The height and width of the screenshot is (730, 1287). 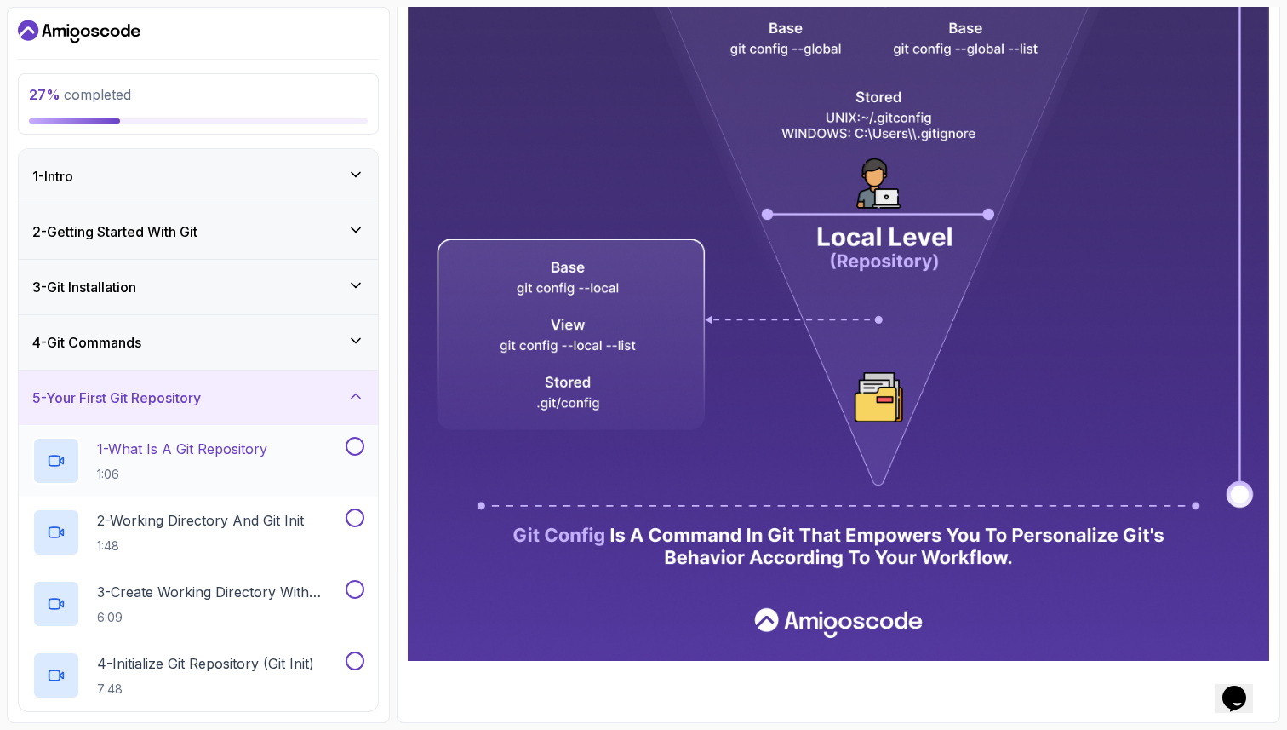 I want to click on h3: 2 - Getting Started With Git, so click(x=115, y=232).